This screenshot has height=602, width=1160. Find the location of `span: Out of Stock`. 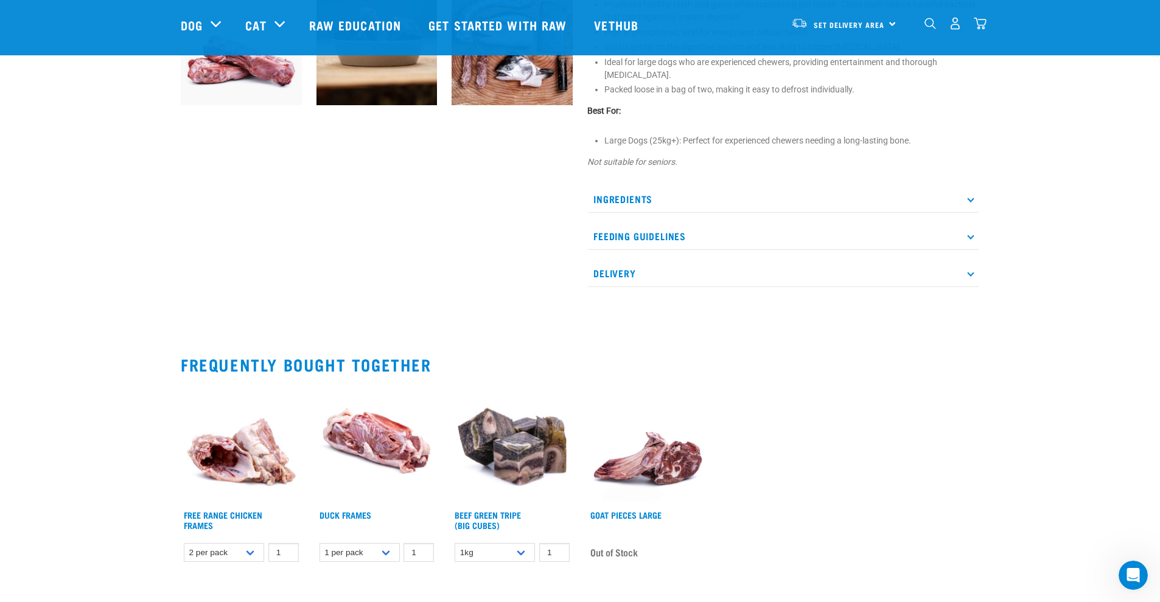

span: Out of Stock is located at coordinates (614, 552).